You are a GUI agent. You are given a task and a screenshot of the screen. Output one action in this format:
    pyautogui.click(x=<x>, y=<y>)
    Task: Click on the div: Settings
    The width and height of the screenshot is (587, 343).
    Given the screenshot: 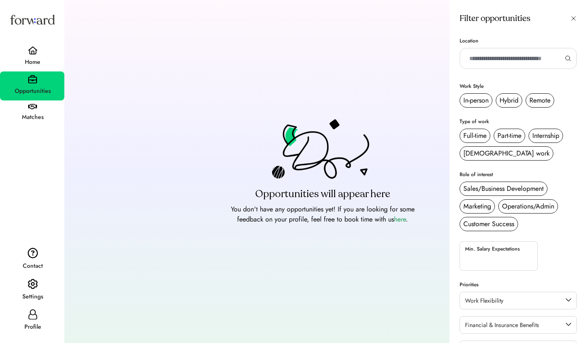 What is the action you would take?
    pyautogui.click(x=32, y=297)
    